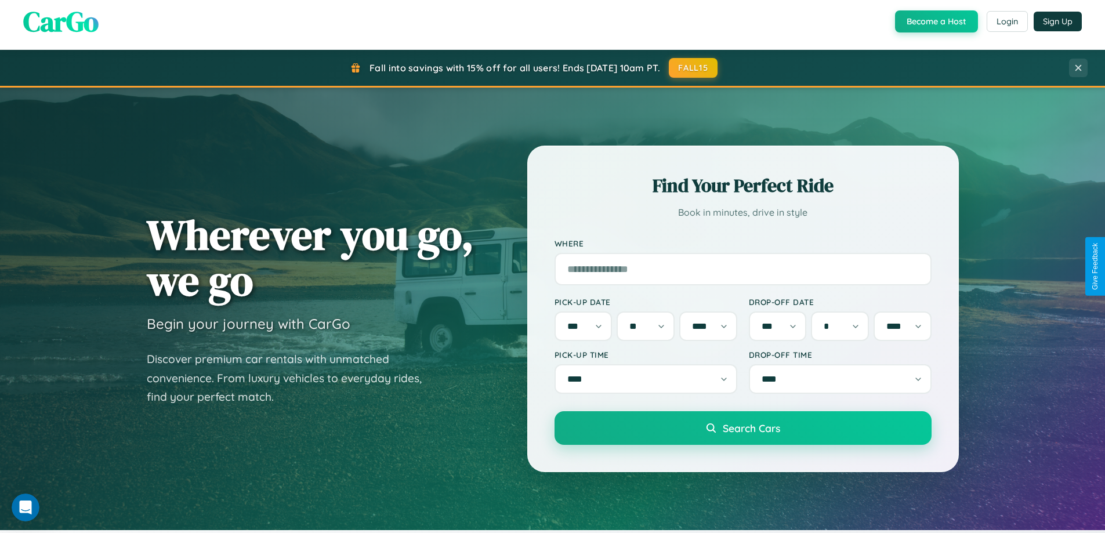  I want to click on label: Pick-up Time, so click(646, 354).